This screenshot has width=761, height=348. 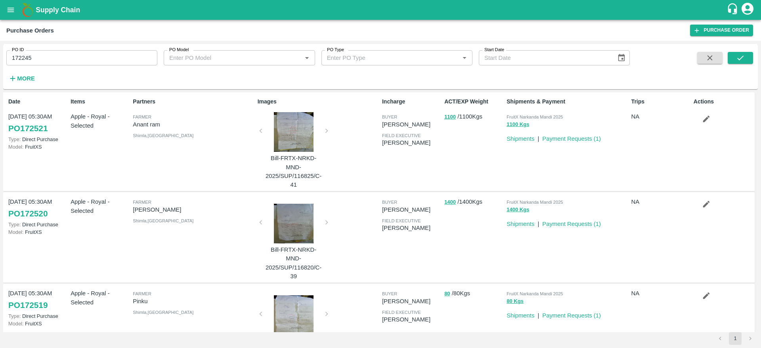 What do you see at coordinates (473, 293) in the screenshot?
I see `p: / 80 Kgs` at bounding box center [473, 293].